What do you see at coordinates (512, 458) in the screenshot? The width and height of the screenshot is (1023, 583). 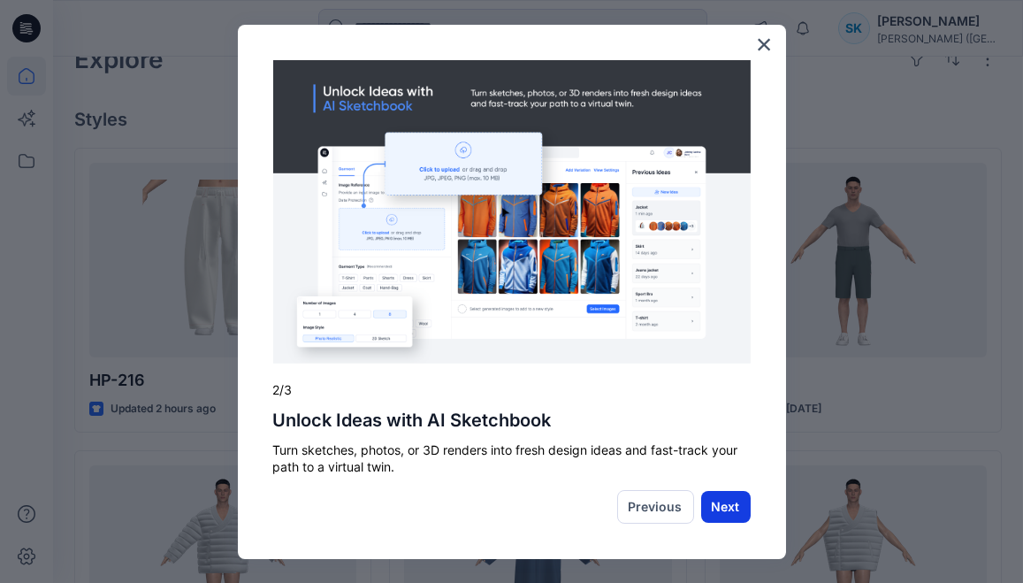 I see `p: Turn sketches, photos, or 3D renders into fresh design ideas and fast-track your path to a virtua...` at bounding box center [512, 458].